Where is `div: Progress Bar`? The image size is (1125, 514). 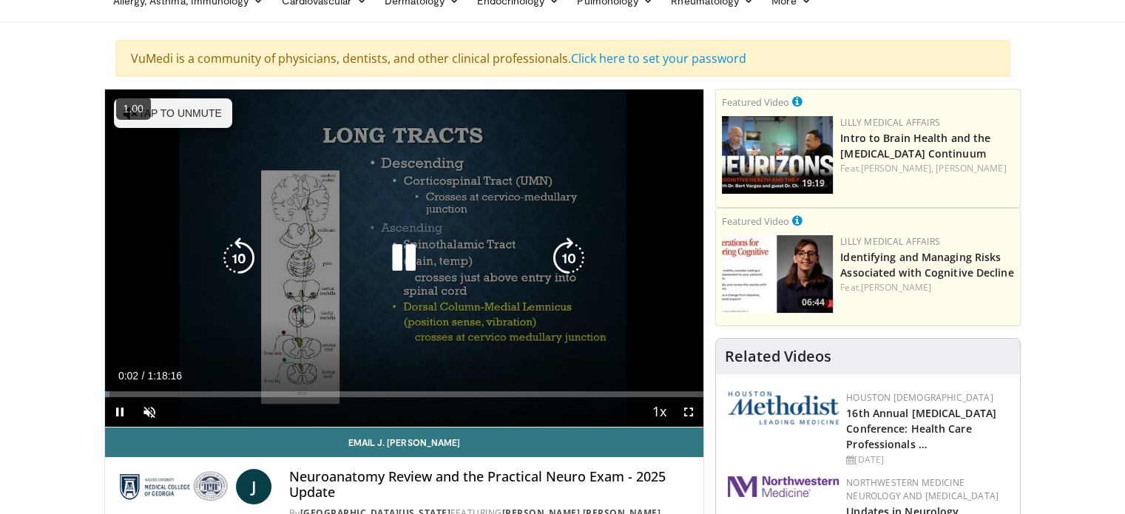 div: Progress Bar is located at coordinates (405, 394).